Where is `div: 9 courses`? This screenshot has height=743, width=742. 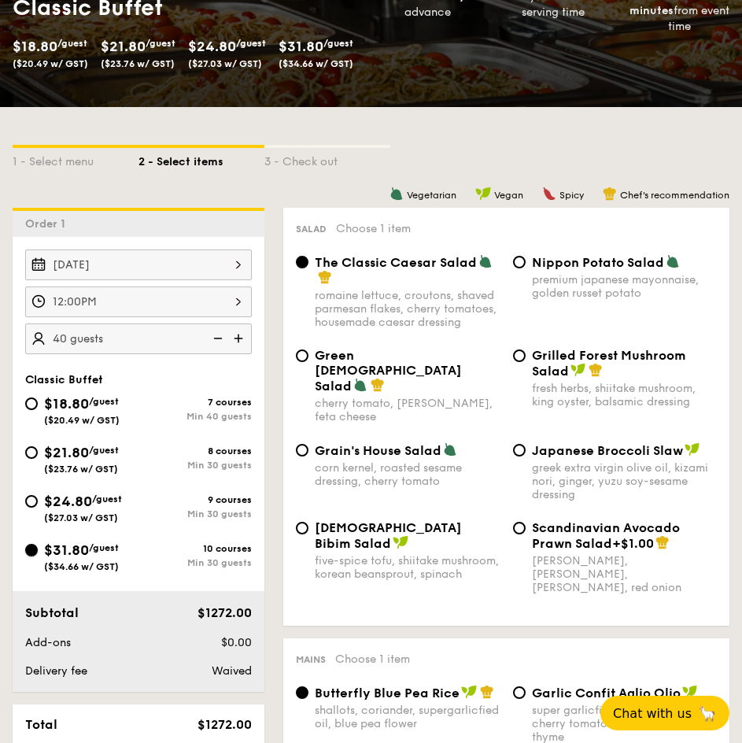
div: 9 courses is located at coordinates (195, 499).